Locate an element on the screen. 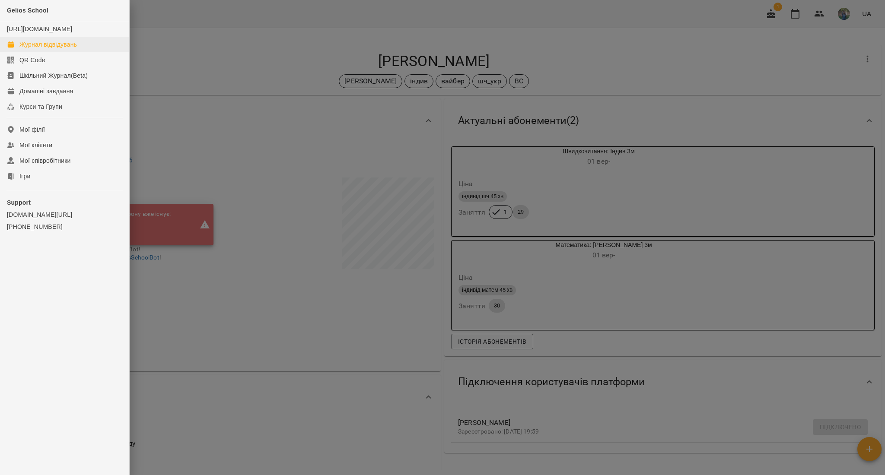 The image size is (885, 475). div: QR Code is located at coordinates (32, 60).